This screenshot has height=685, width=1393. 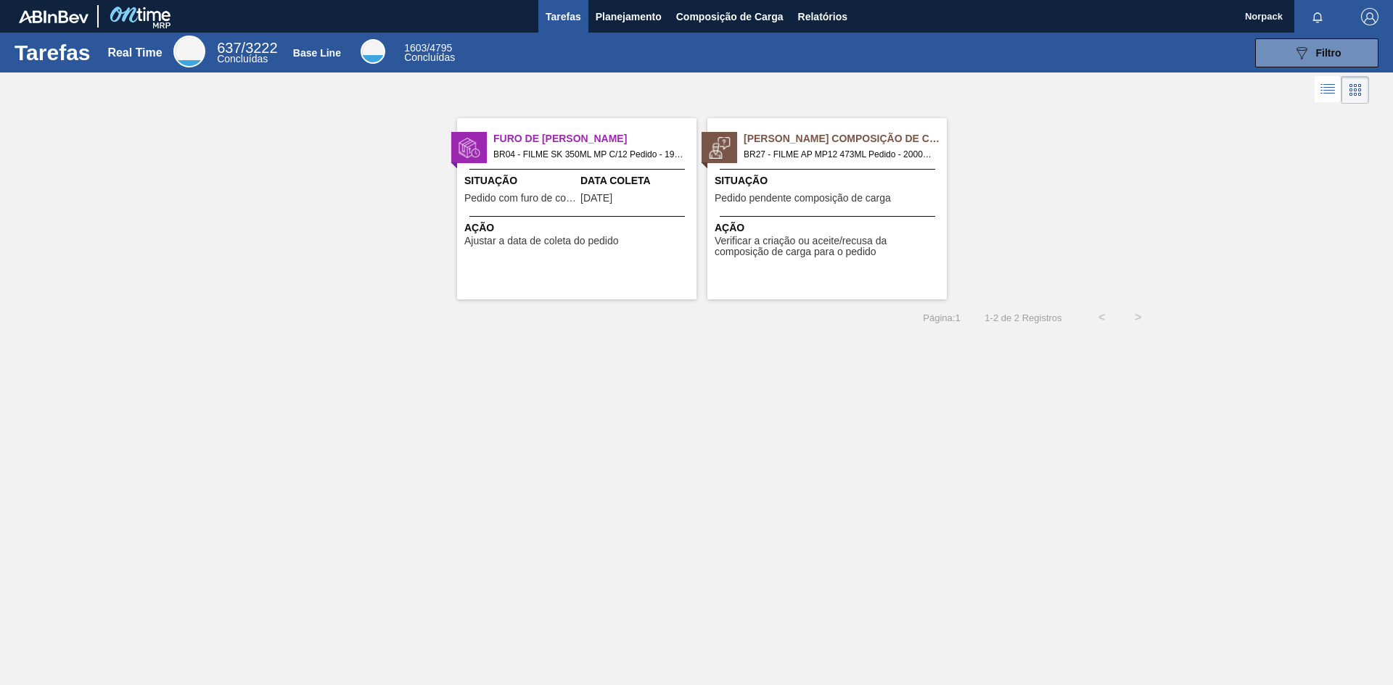 I want to click on button: Filtro, so click(x=1316, y=53).